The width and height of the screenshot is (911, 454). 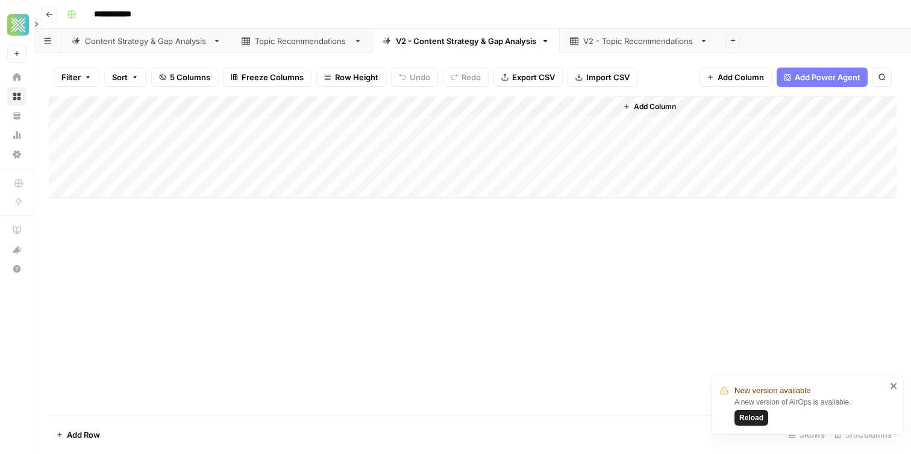 I want to click on span: Undo, so click(x=420, y=77).